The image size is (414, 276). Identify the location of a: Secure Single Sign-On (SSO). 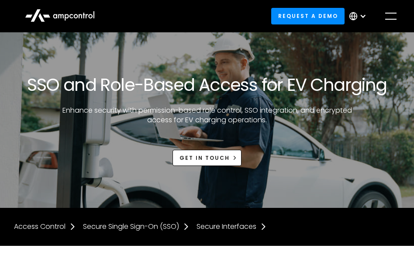
(136, 226).